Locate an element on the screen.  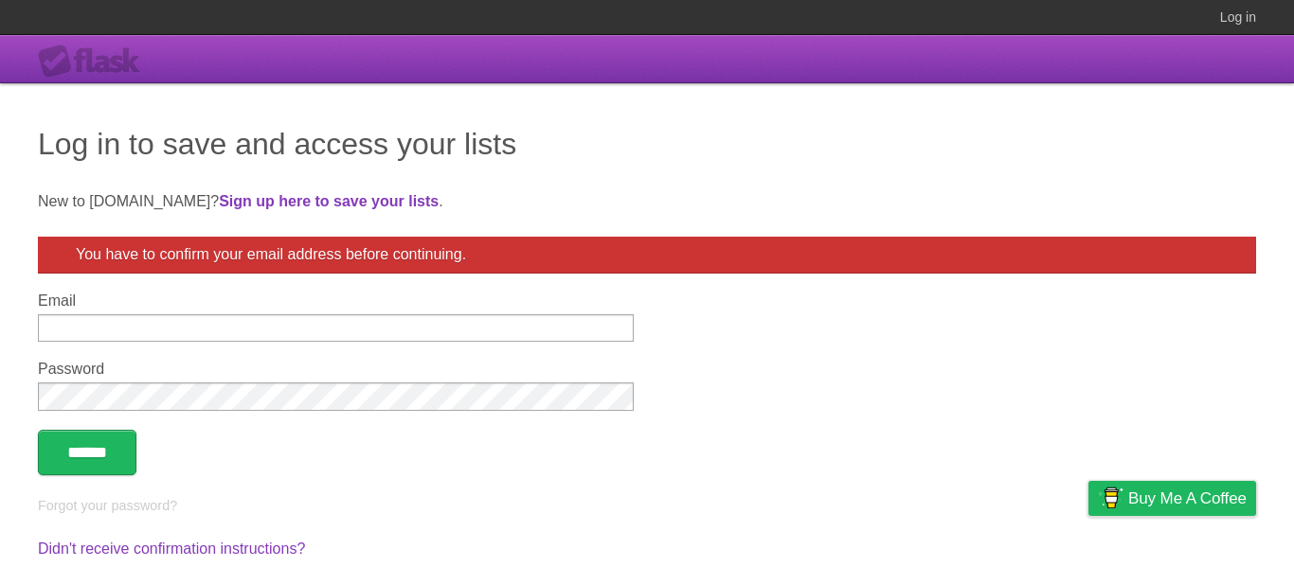
a: Didn't receive confirmation instructions? is located at coordinates (171, 548).